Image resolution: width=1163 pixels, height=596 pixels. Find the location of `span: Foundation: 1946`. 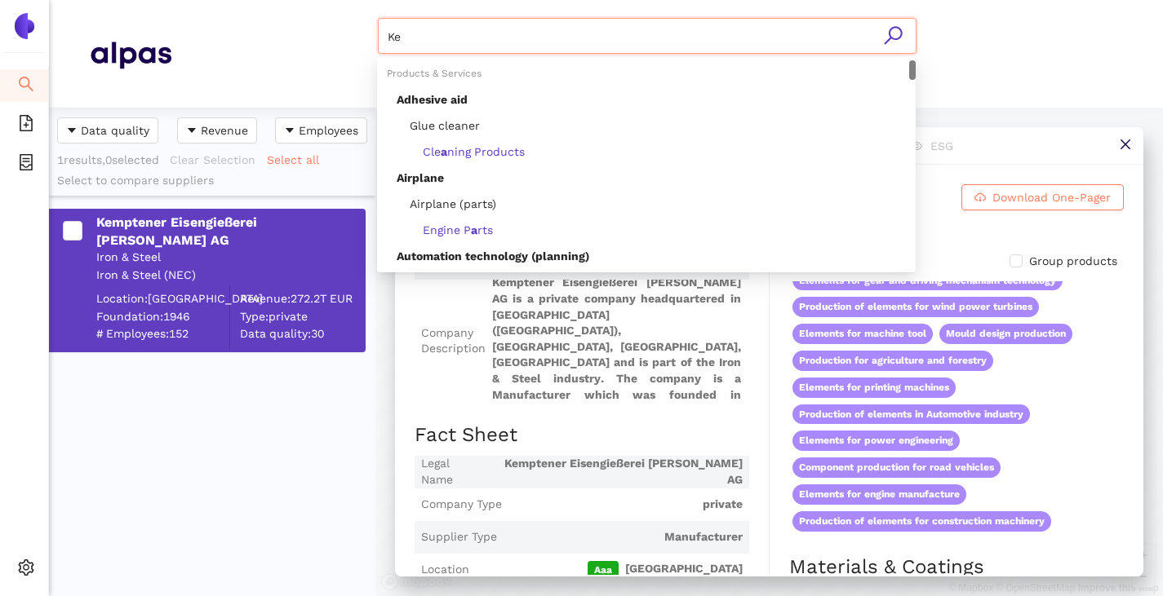

span: Foundation: 1946 is located at coordinates (162, 317).